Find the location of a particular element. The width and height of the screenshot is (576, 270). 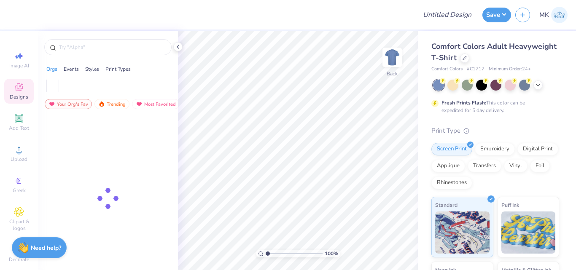

div: Your Org's Fav is located at coordinates (68, 104).